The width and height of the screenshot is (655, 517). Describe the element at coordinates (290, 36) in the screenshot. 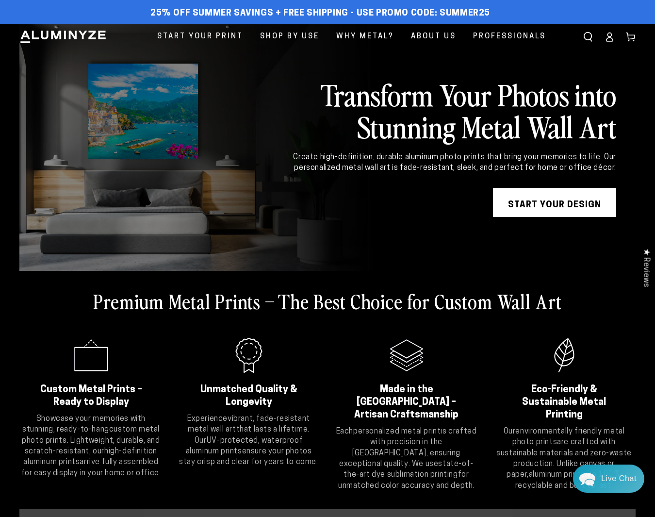

I see `a: Shop By Use` at that location.